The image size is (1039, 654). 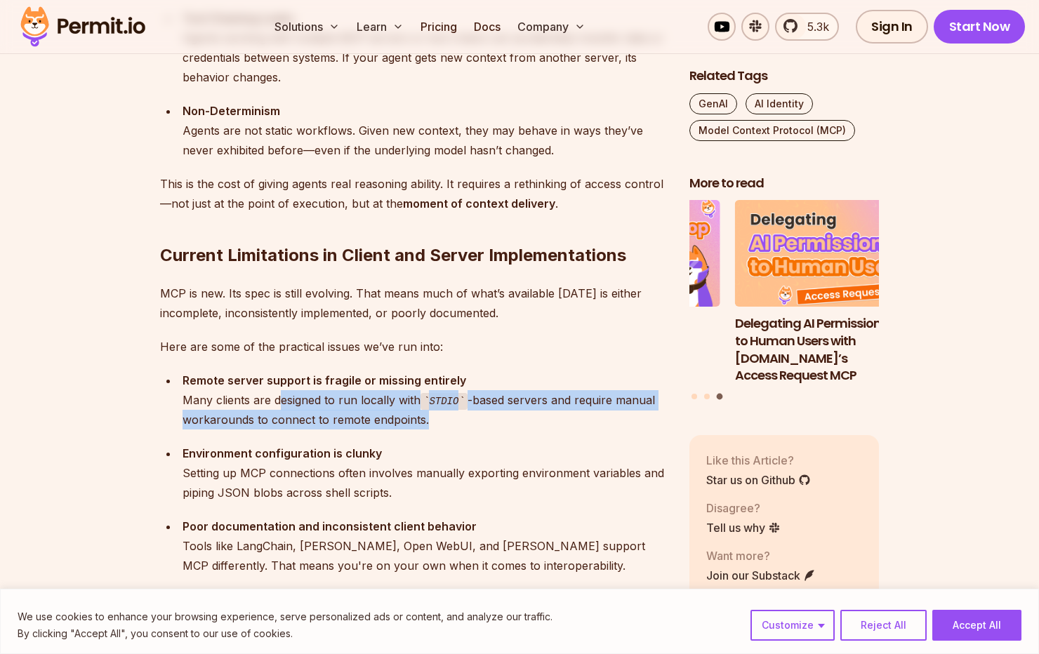 I want to click on button: Customize, so click(x=793, y=626).